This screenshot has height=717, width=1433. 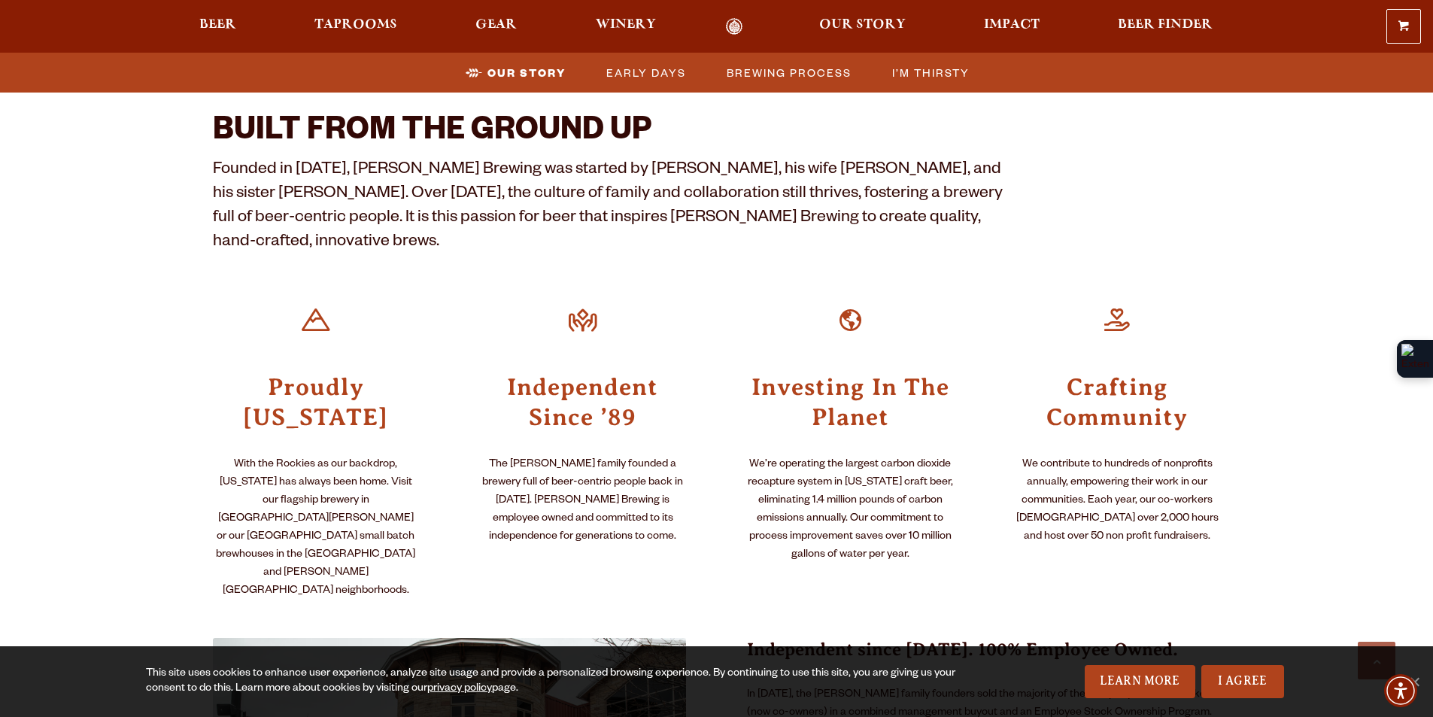 What do you see at coordinates (645, 72) in the screenshot?
I see `a: Early Days` at bounding box center [645, 72].